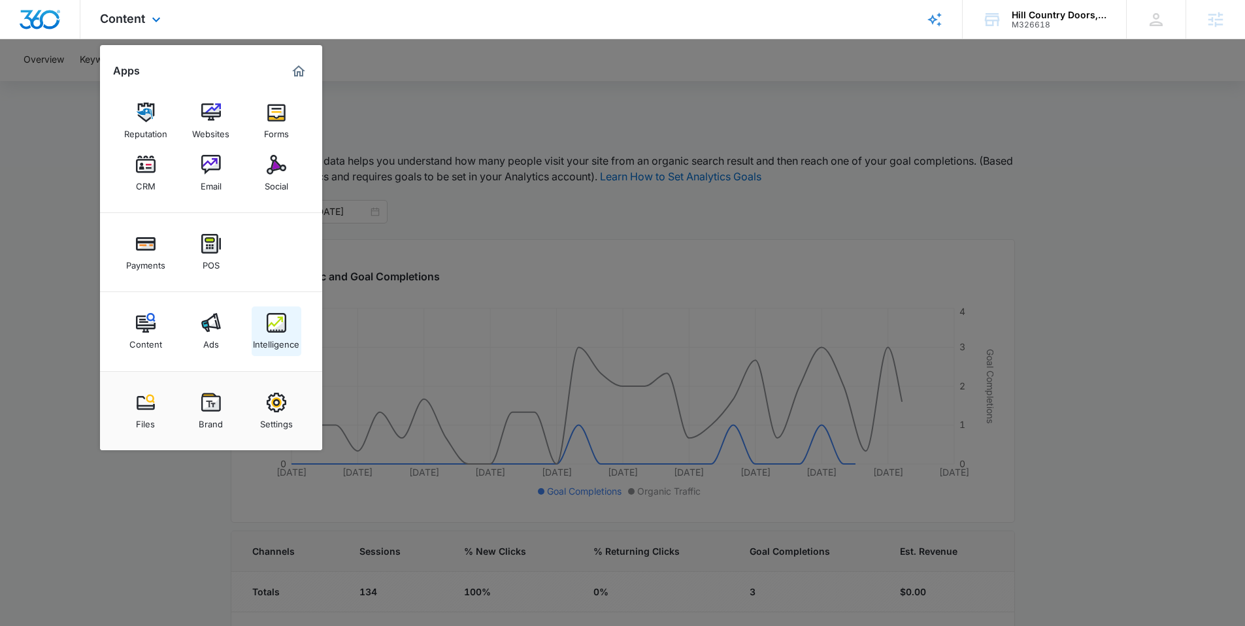 The height and width of the screenshot is (626, 1245). I want to click on div: Forms, so click(276, 131).